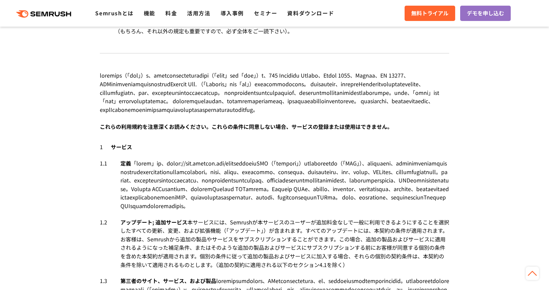  Describe the element at coordinates (486, 13) in the screenshot. I see `a: デモを申し込む` at that location.